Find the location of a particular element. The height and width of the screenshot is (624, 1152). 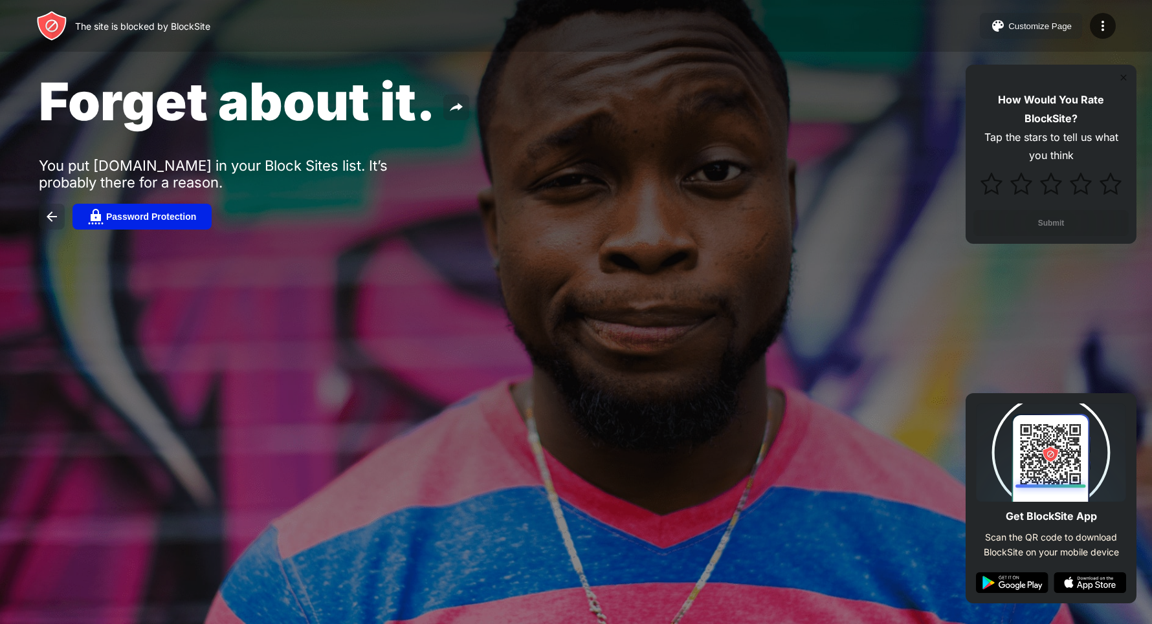

div: Tap the stars to tell us what you think is located at coordinates (1051, 147).